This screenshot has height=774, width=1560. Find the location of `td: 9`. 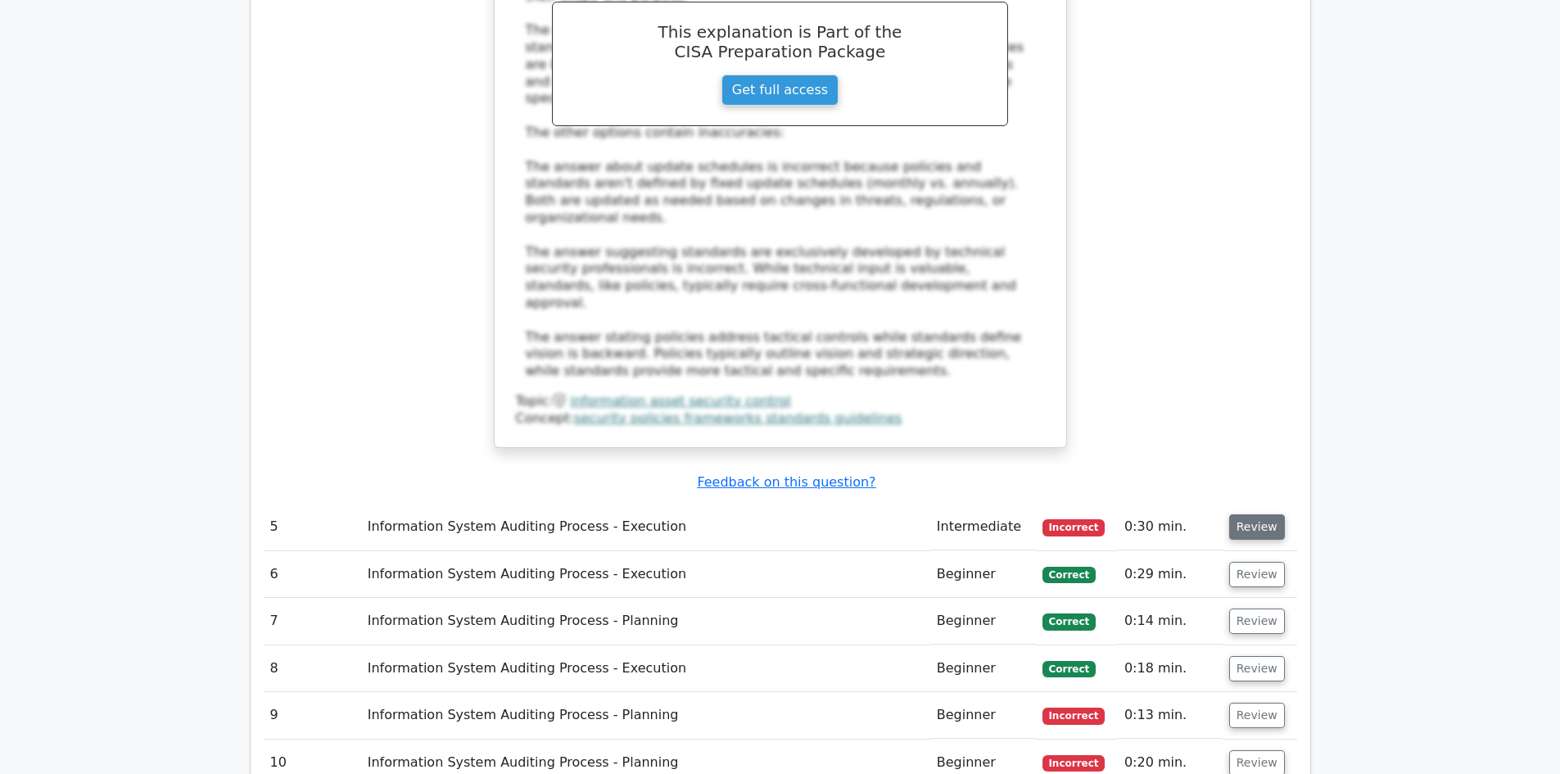

td: 9 is located at coordinates (312, 715).